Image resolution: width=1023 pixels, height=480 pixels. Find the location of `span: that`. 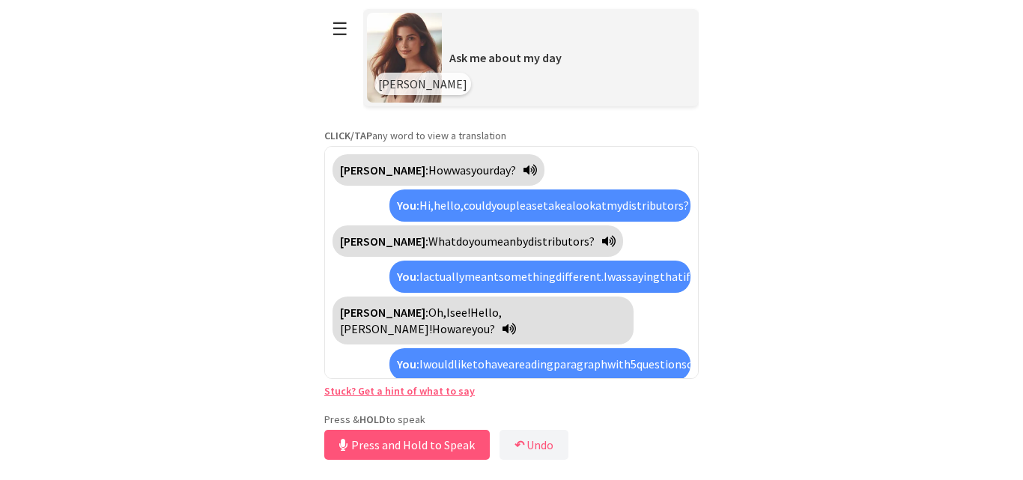

span: that is located at coordinates (671, 276).